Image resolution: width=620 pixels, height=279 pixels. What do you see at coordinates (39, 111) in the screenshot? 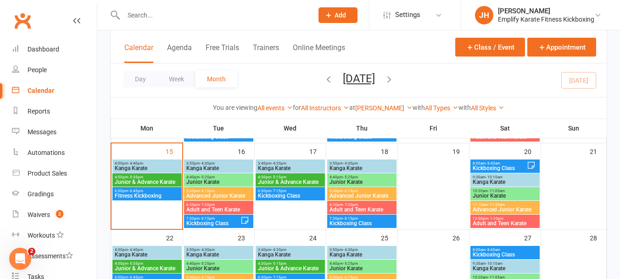
I see `div: Reports` at bounding box center [39, 111].